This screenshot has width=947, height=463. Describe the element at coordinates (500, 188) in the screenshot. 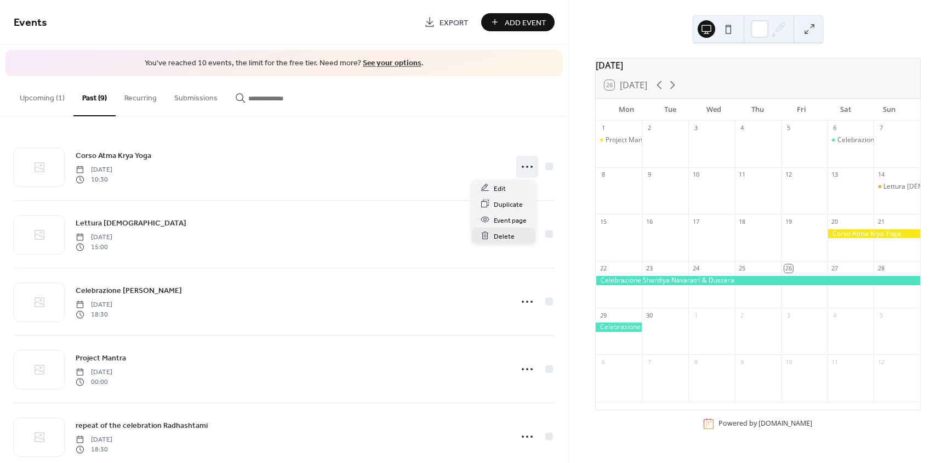

I see `span: Edit` at that location.